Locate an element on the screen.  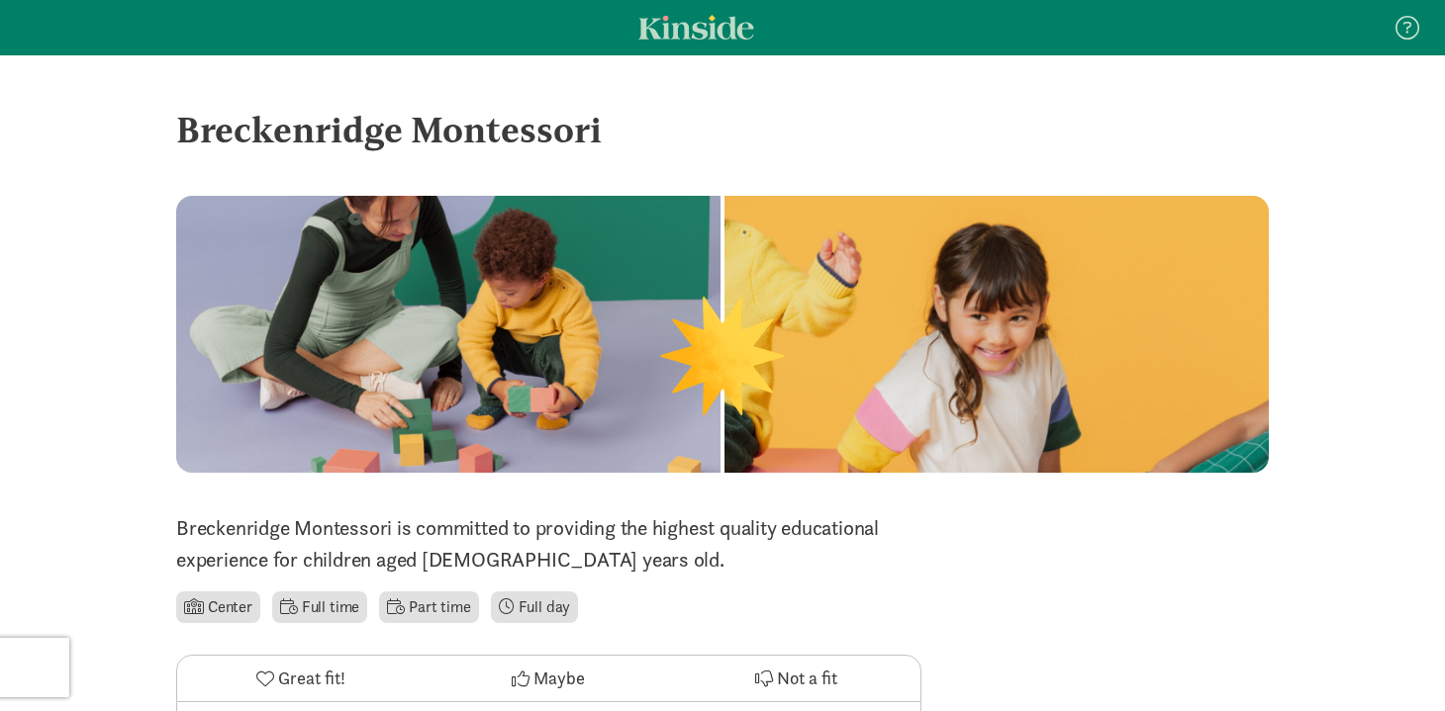
a: Kinside is located at coordinates (696, 27).